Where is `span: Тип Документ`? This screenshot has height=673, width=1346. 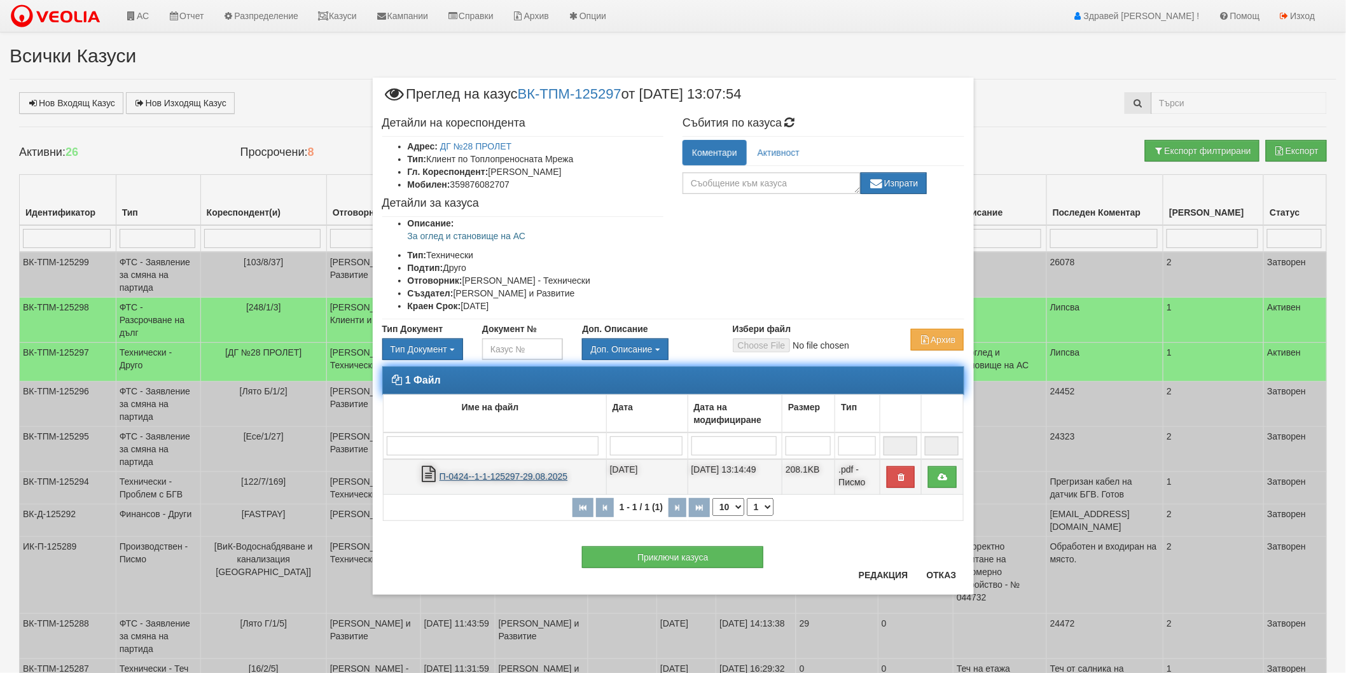
span: Тип Документ is located at coordinates (419, 349).